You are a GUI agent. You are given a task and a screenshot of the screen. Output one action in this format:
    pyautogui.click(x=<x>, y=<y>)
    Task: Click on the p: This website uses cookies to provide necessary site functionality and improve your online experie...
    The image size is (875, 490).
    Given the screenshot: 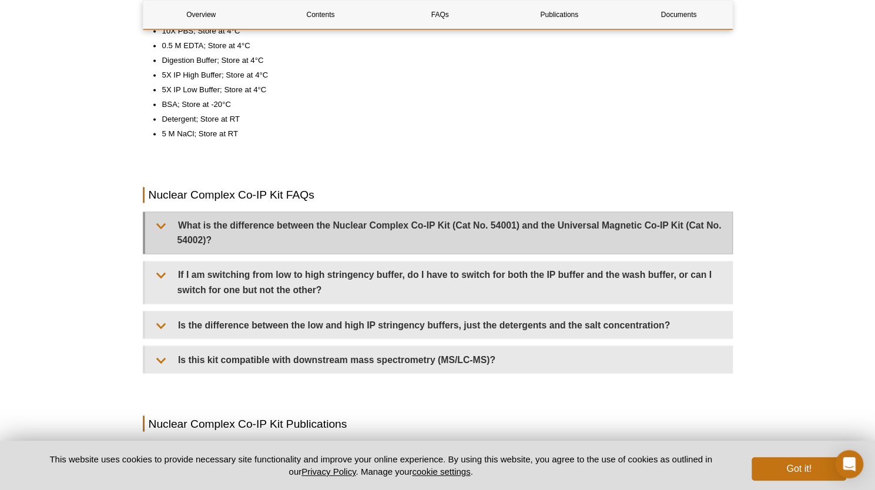 What is the action you would take?
    pyautogui.click(x=381, y=466)
    